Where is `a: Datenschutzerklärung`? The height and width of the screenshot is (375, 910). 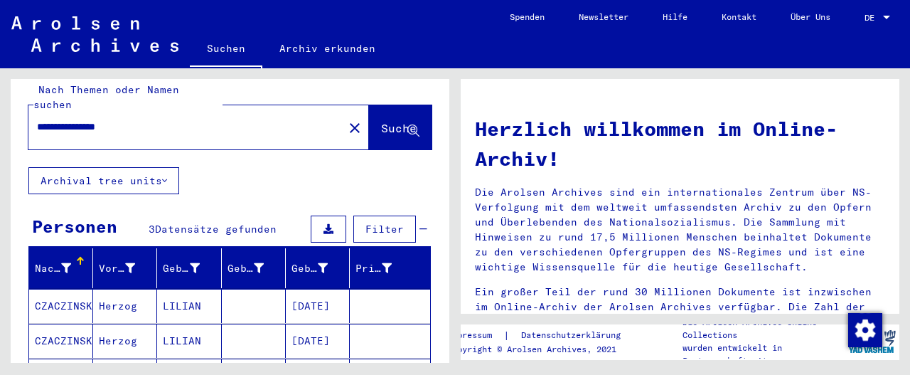
a: Datenschutzerklärung is located at coordinates (574, 335).